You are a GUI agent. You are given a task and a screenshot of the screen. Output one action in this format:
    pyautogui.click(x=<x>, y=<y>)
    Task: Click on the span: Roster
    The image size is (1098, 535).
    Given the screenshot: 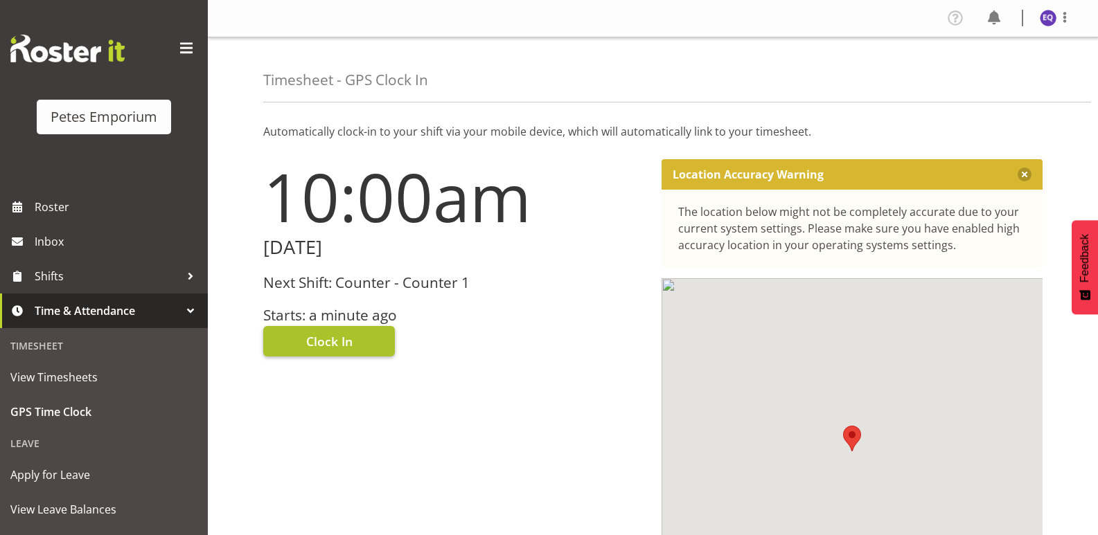 What is the action you would take?
    pyautogui.click(x=118, y=207)
    